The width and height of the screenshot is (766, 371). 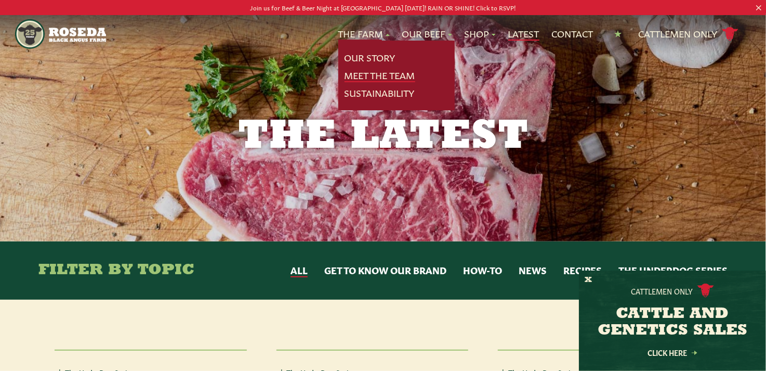 What do you see at coordinates (673, 352) in the screenshot?
I see `a: Click Here` at bounding box center [673, 352].